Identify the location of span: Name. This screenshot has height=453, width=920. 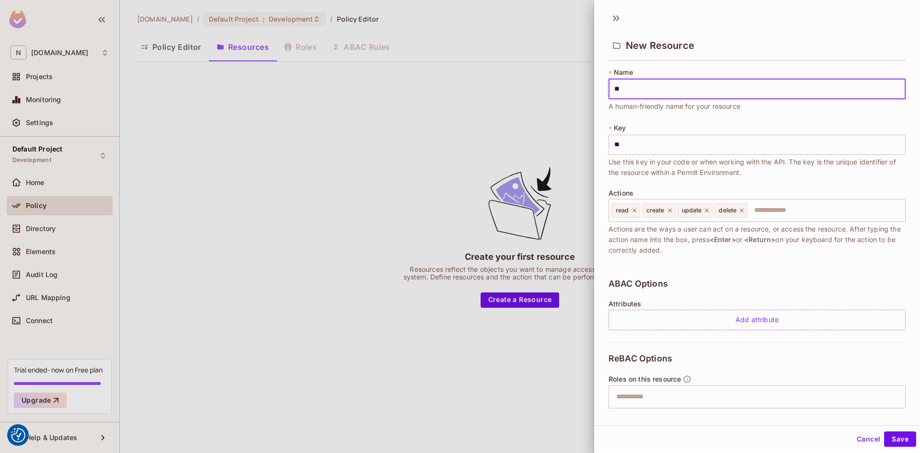
(624, 72).